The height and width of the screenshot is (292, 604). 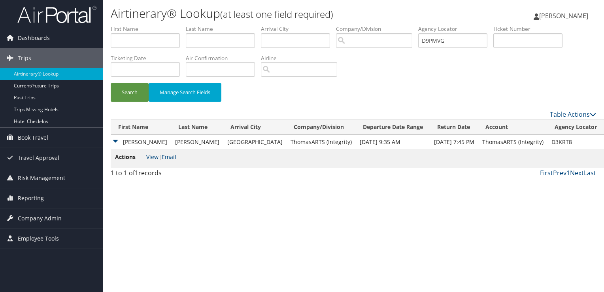 I want to click on div: 1 to 1 of records, so click(x=167, y=175).